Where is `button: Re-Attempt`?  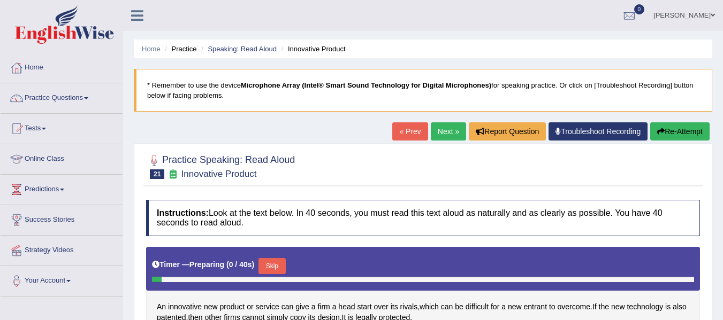
button: Re-Attempt is located at coordinates (679, 132).